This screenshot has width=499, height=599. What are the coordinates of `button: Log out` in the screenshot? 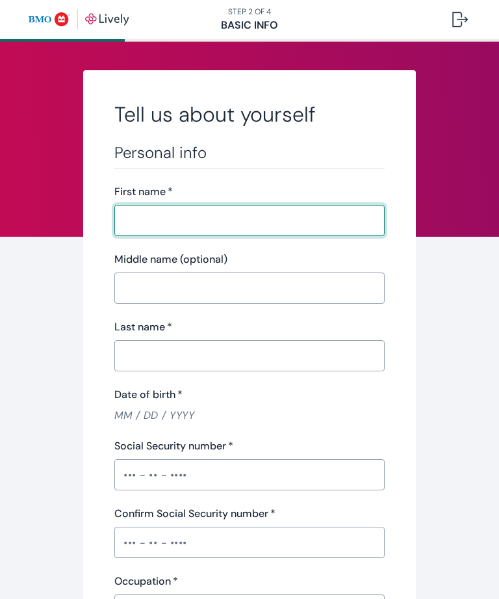 It's located at (460, 19).